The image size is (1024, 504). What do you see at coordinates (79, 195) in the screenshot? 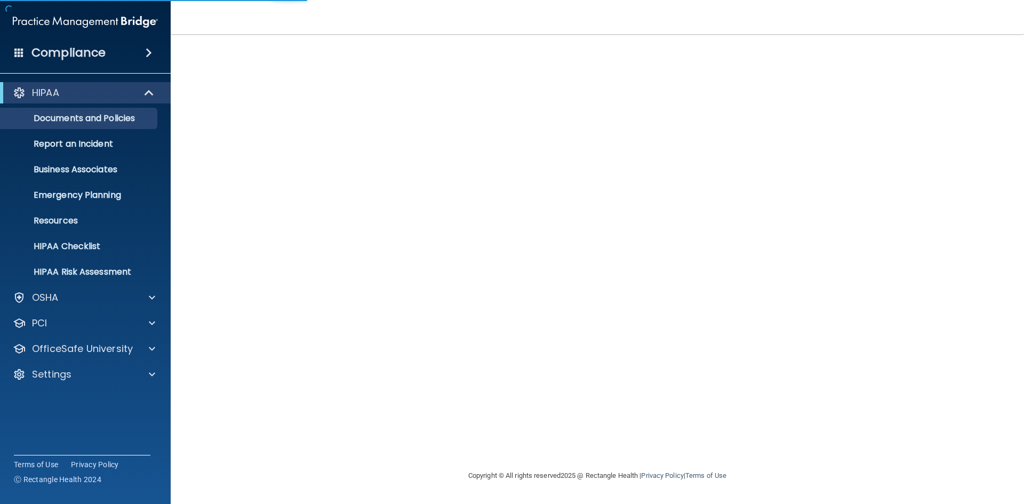
I see `p: Emergency Planning` at bounding box center [79, 195].